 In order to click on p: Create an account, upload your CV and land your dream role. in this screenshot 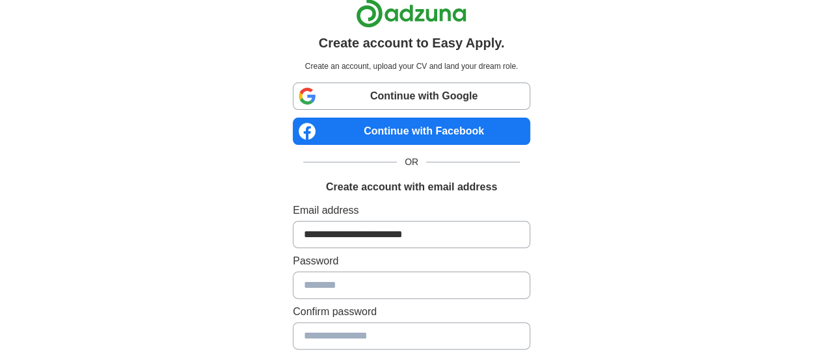, I will do `click(411, 66)`.